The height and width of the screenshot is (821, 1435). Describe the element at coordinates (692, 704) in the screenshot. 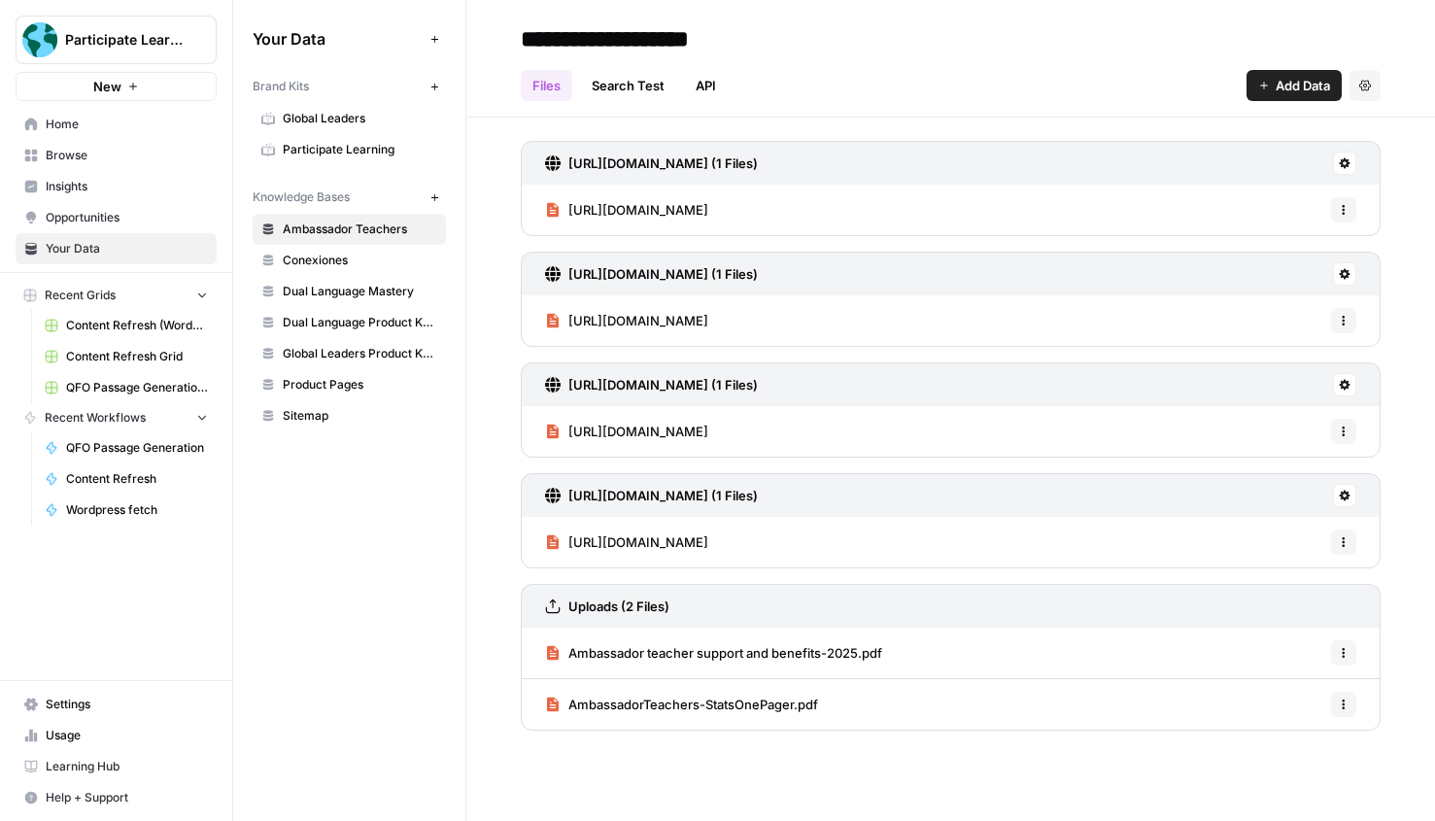

I see `span: AmbassadorTeachers-StatsOnePager.pdf` at that location.